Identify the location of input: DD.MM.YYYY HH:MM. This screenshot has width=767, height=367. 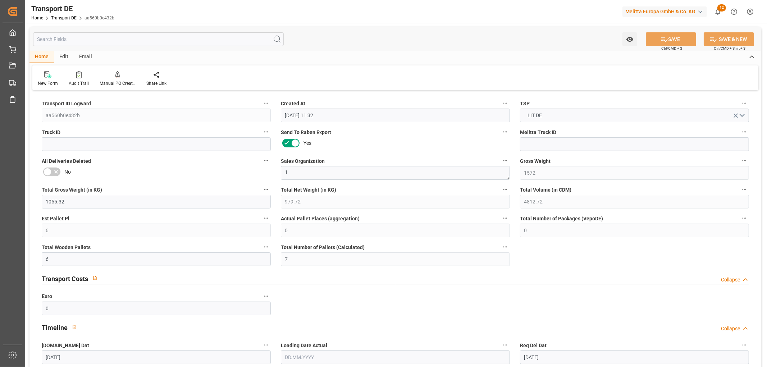
(395, 115).